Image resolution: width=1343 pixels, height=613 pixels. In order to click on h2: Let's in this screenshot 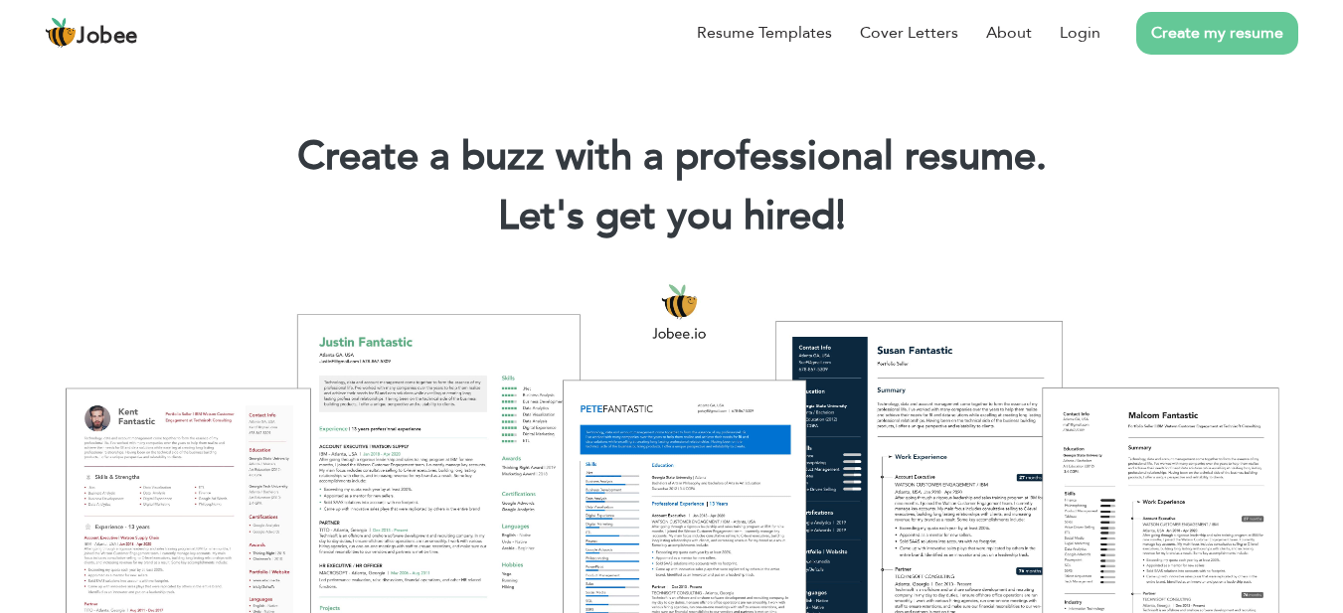, I will do `click(671, 217)`.